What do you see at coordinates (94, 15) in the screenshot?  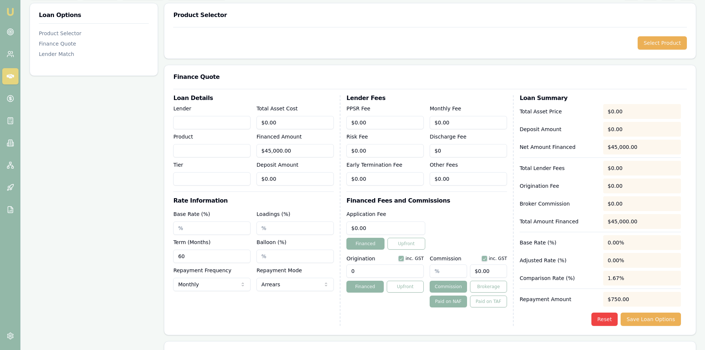 I see `h3: Loan Options` at bounding box center [94, 15].